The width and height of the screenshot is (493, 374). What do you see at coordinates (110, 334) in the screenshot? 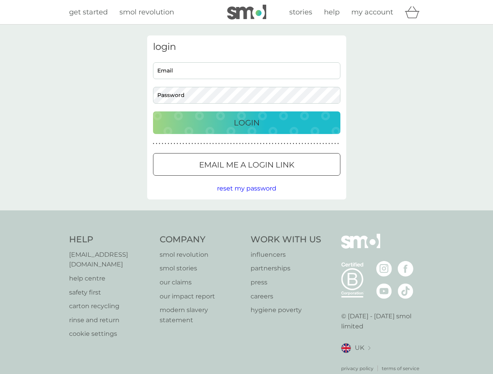
I see `a: cookie settings` at bounding box center [110, 334].